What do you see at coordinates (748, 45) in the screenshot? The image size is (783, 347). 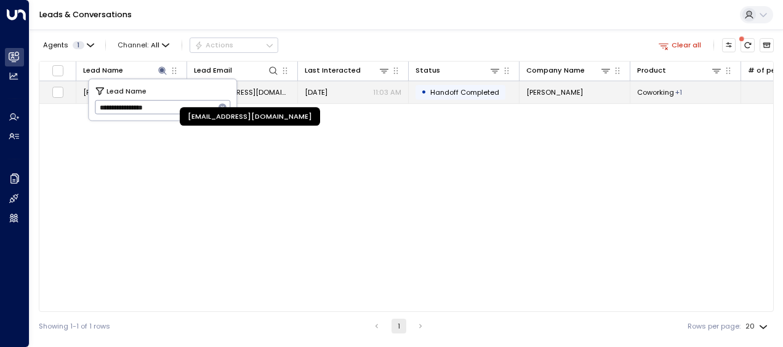 I see `span: There are new threads available. Refresh the grid to view the latest updates.` at bounding box center [748, 45].